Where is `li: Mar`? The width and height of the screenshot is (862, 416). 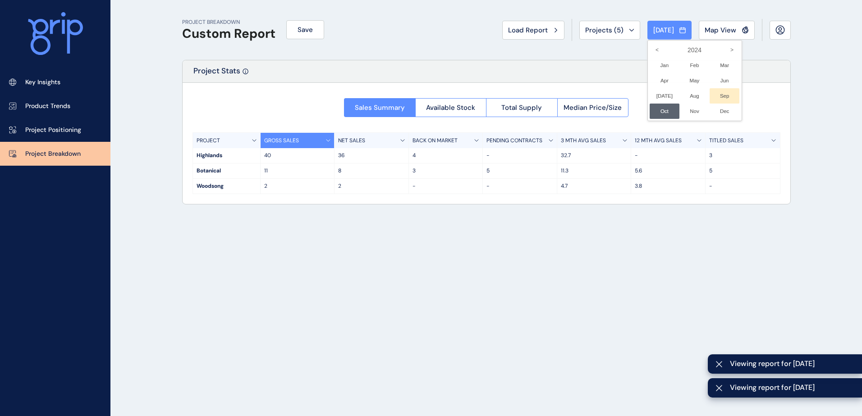 li: Mar is located at coordinates (724, 65).